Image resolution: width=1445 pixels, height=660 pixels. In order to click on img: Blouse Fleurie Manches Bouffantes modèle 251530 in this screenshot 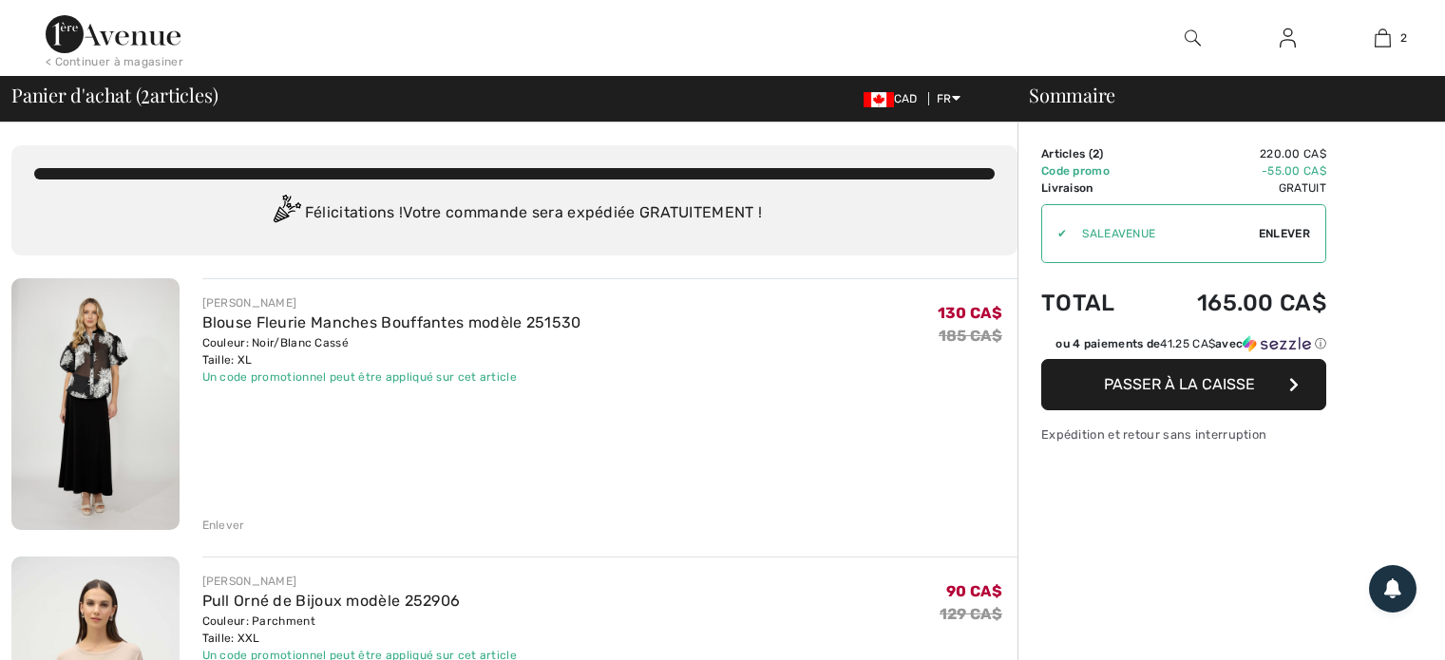, I will do `click(95, 404)`.